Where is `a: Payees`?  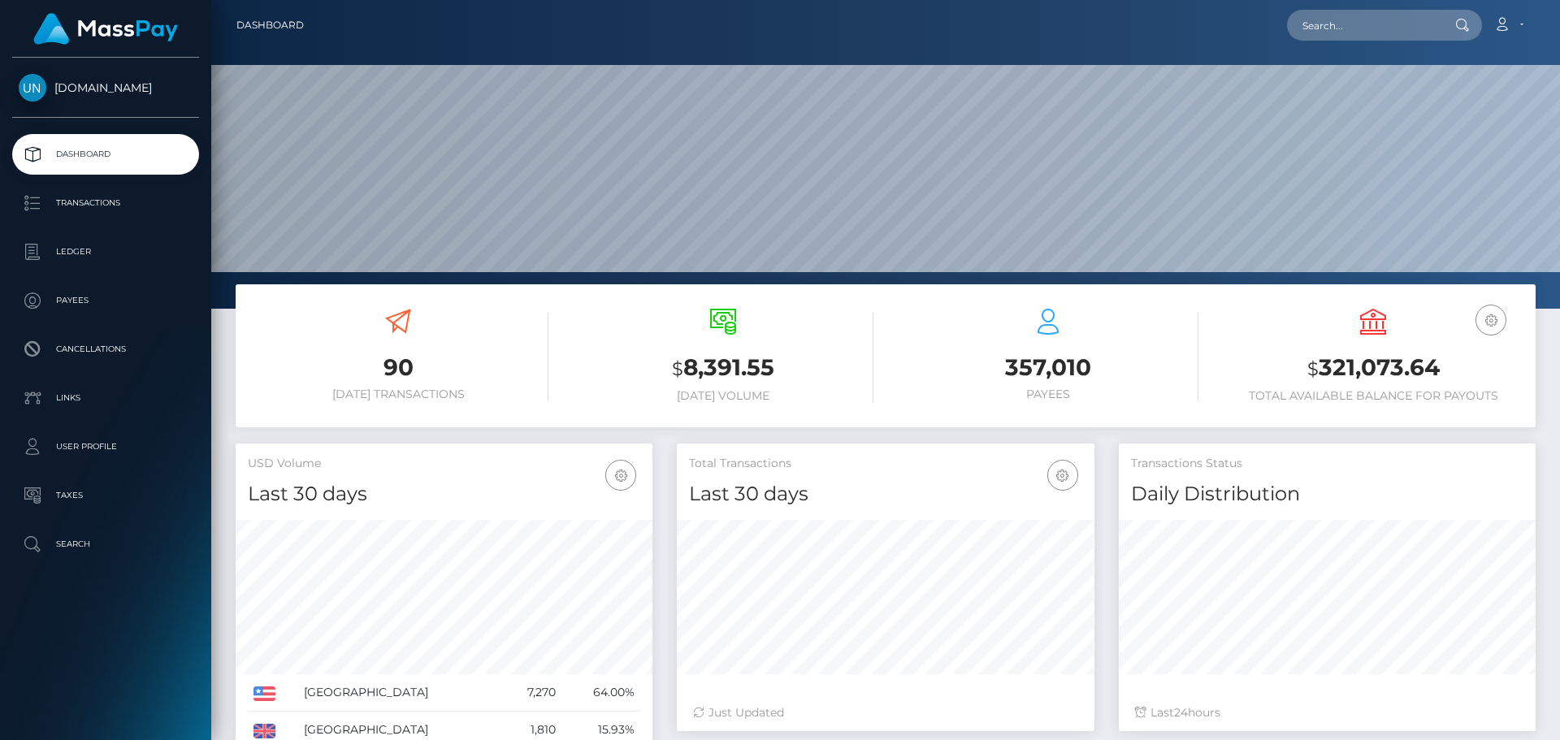
a: Payees is located at coordinates (106, 301).